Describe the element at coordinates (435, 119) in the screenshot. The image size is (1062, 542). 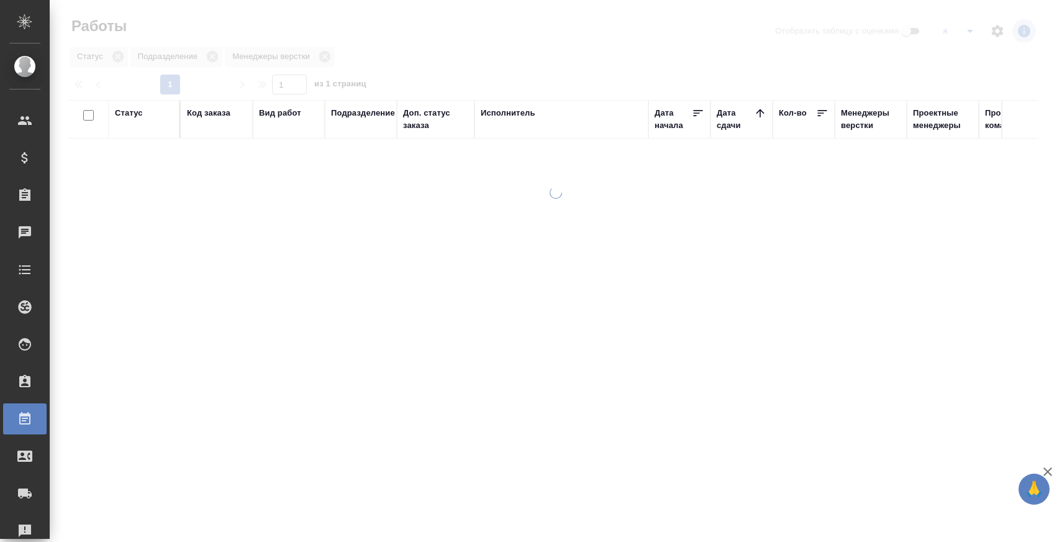
I see `div: Доп. статус заказа` at that location.